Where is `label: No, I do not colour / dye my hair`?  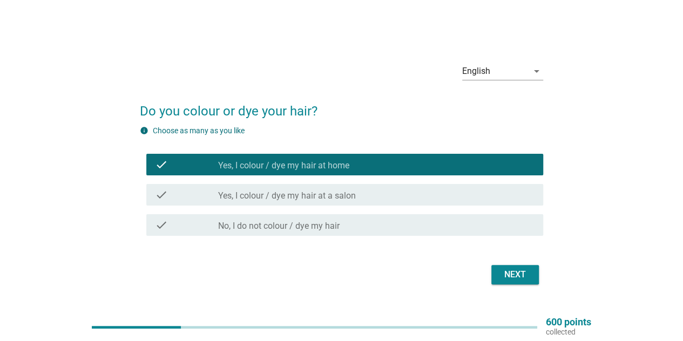 label: No, I do not colour / dye my hair is located at coordinates (278, 226).